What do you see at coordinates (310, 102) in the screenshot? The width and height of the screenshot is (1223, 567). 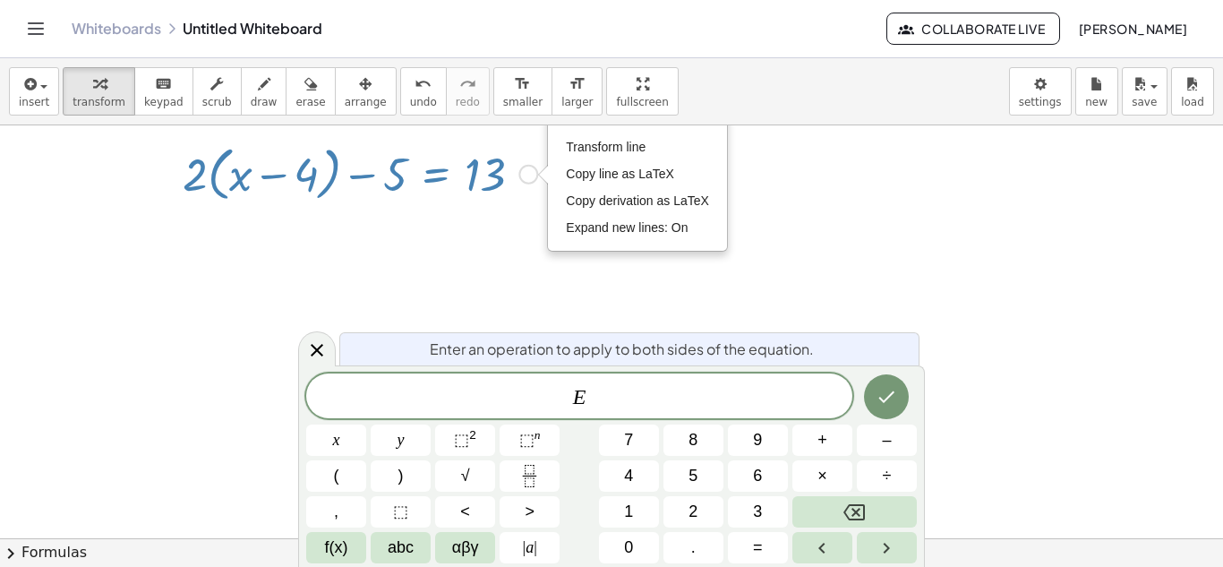 I see `span: erase` at bounding box center [310, 102].